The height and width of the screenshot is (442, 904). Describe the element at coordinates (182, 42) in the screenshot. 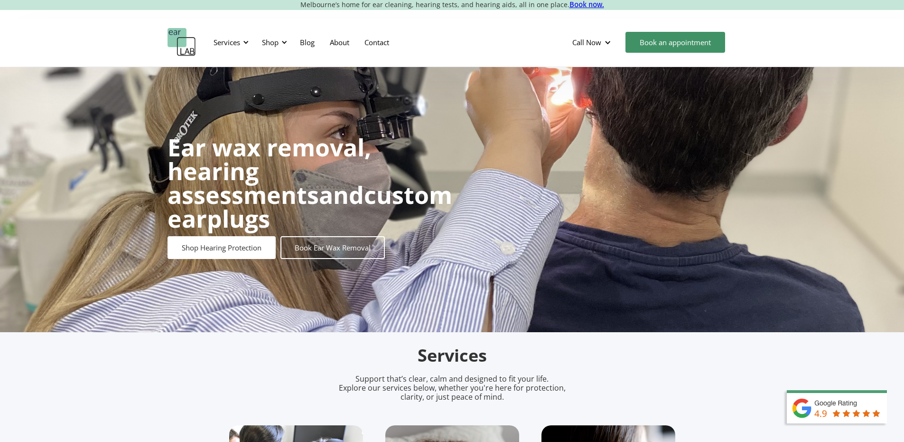

I see `a: home` at that location.